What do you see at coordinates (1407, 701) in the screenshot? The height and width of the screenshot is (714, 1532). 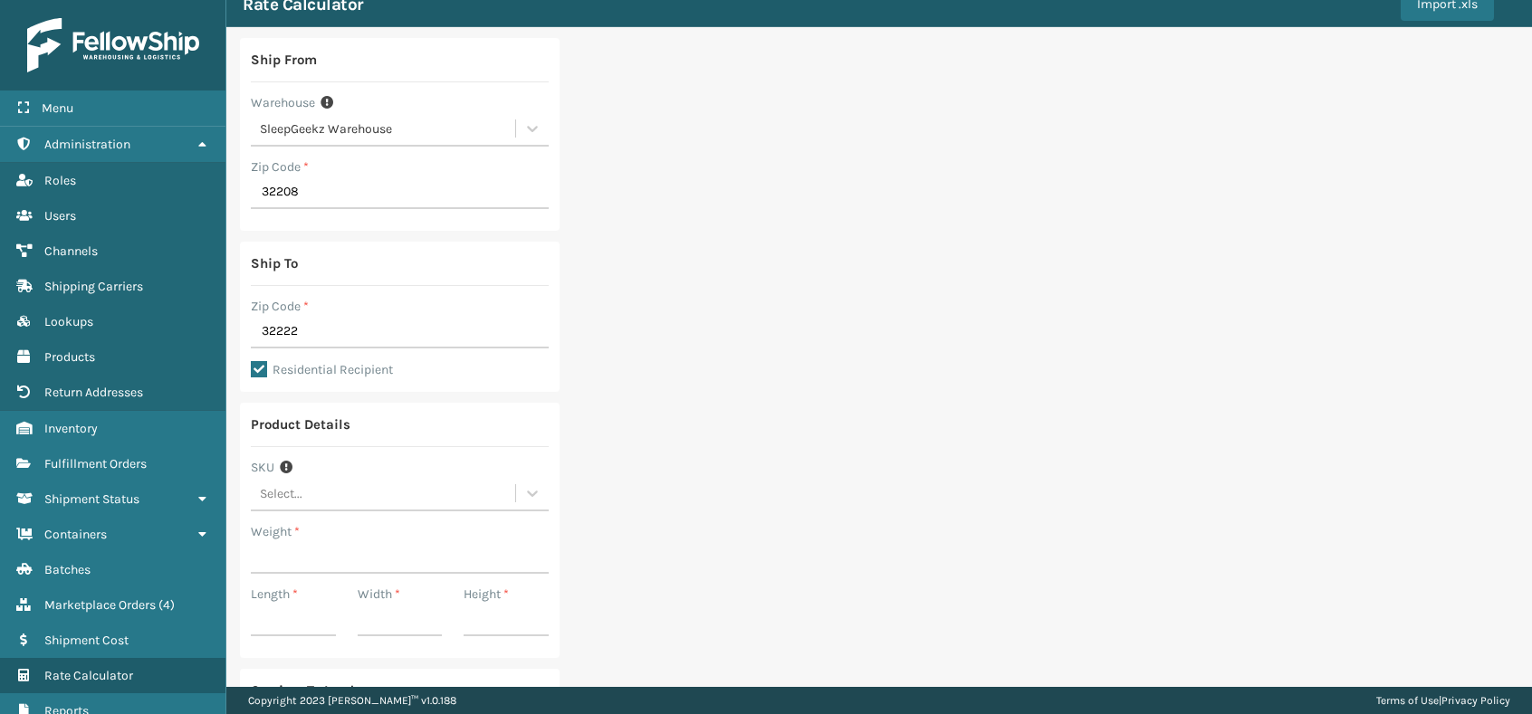 I see `a: Terms of Use` at bounding box center [1407, 701].